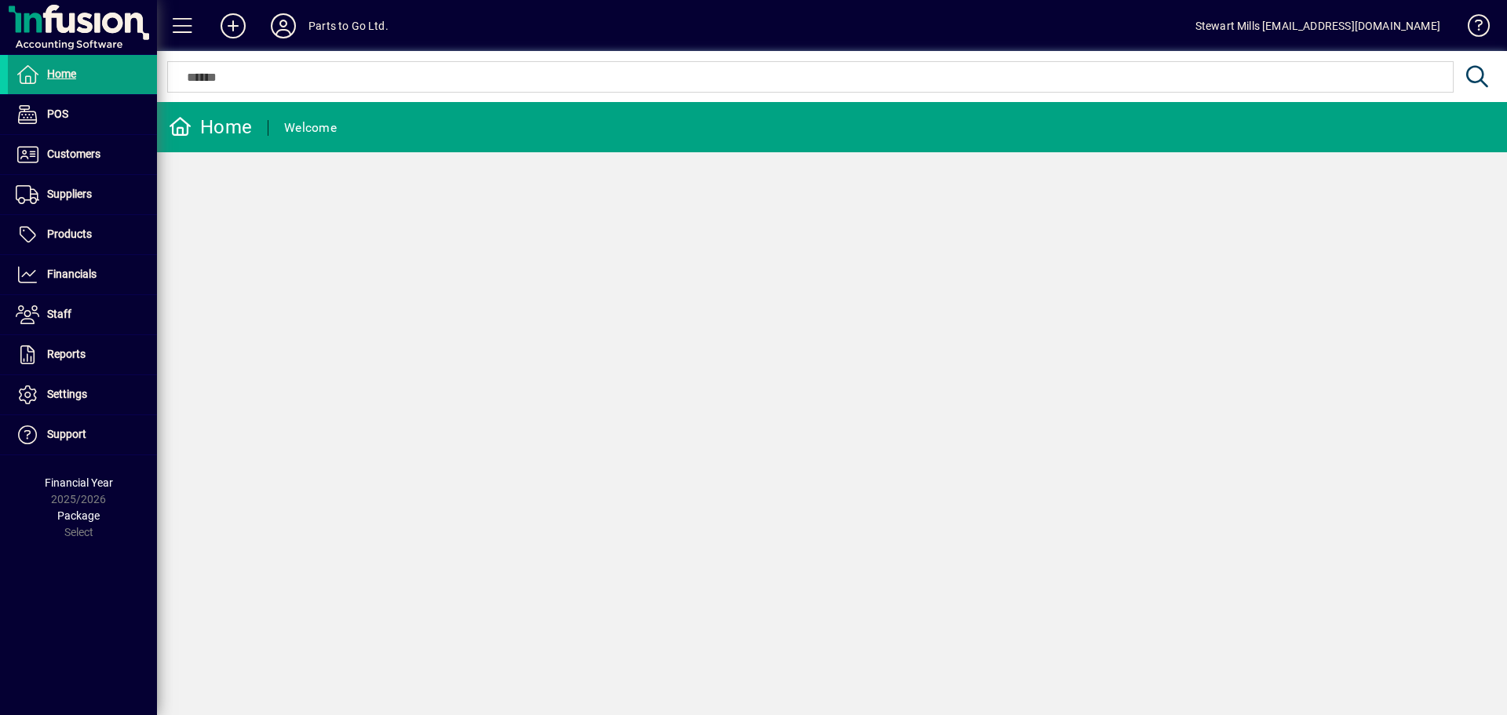 The image size is (1507, 715). What do you see at coordinates (67, 394) in the screenshot?
I see `span: Settings` at bounding box center [67, 394].